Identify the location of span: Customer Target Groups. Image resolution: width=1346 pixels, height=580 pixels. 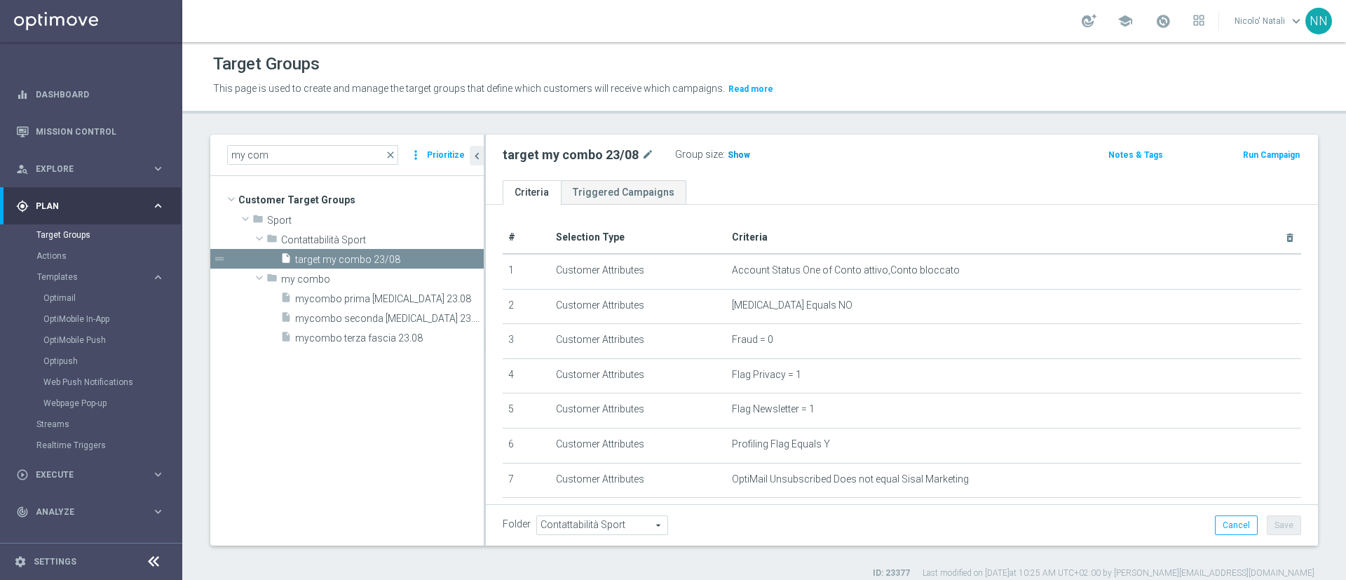
(361, 200).